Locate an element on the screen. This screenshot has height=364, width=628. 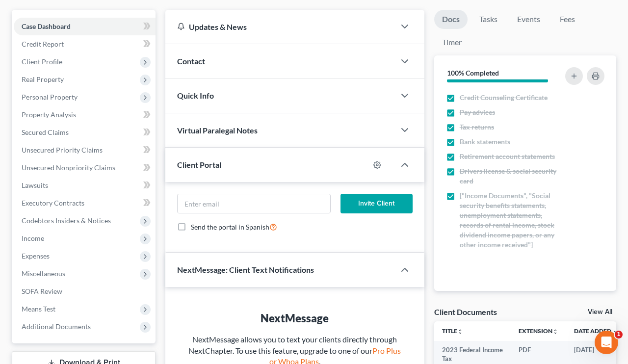
span: Bank statements is located at coordinates (485, 142).